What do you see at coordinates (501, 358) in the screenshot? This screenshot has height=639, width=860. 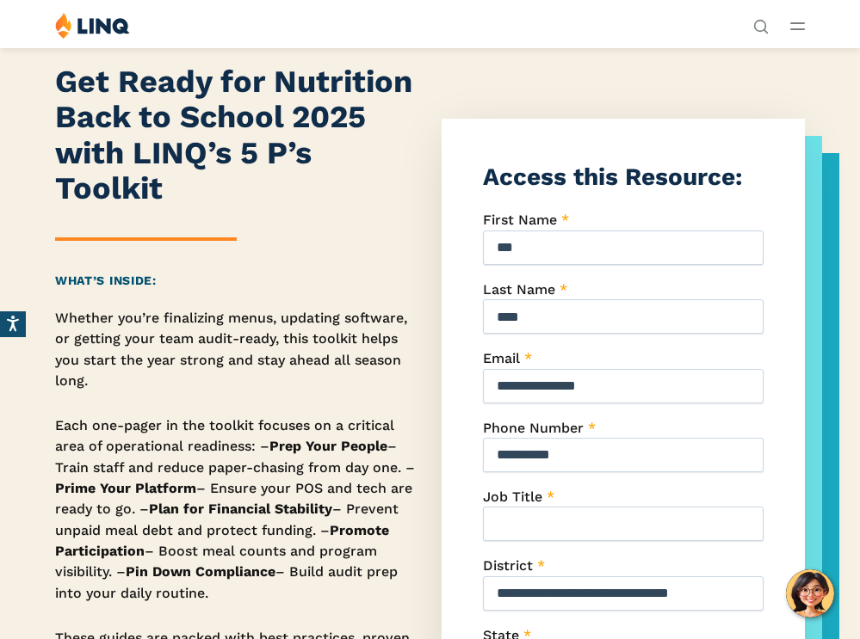 I see `span: Email` at bounding box center [501, 358].